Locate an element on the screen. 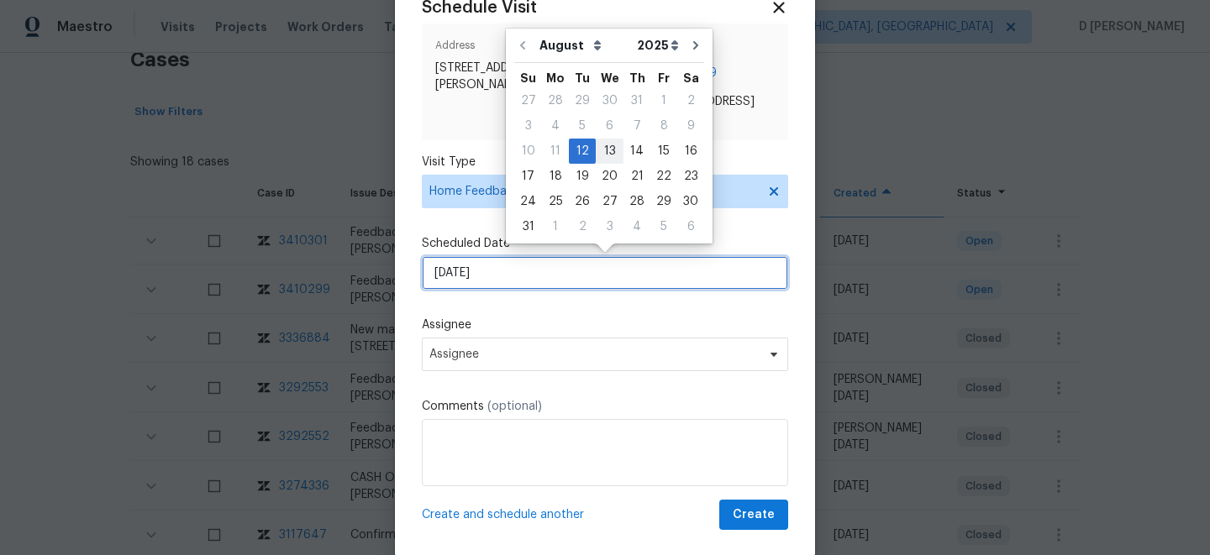 The width and height of the screenshot is (1210, 555). div: 10 is located at coordinates (528, 151).